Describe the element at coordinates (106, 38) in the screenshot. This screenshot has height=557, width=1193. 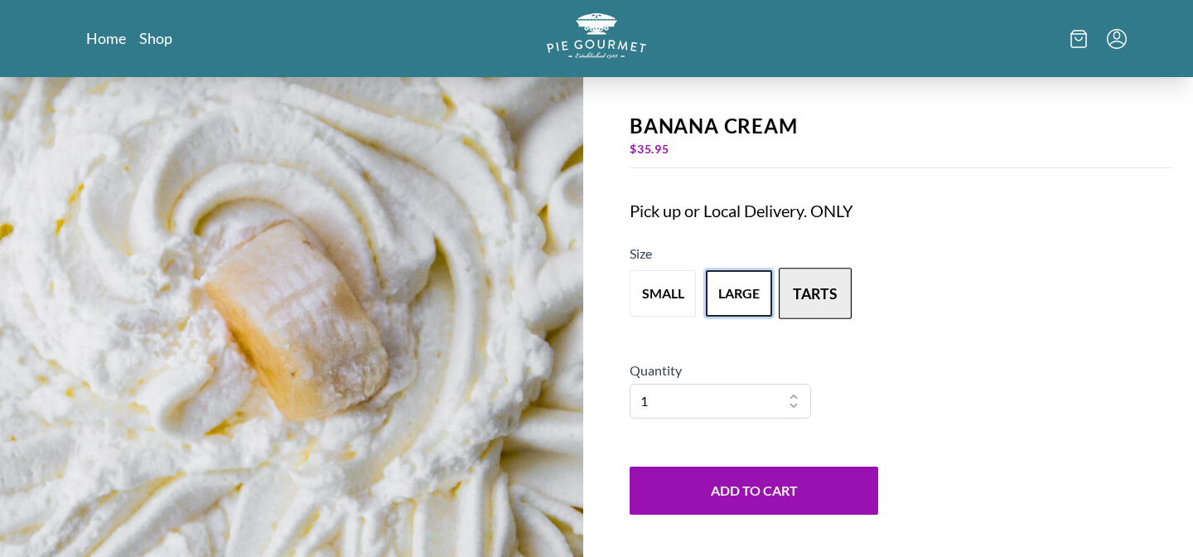
I see `a: Home` at that location.